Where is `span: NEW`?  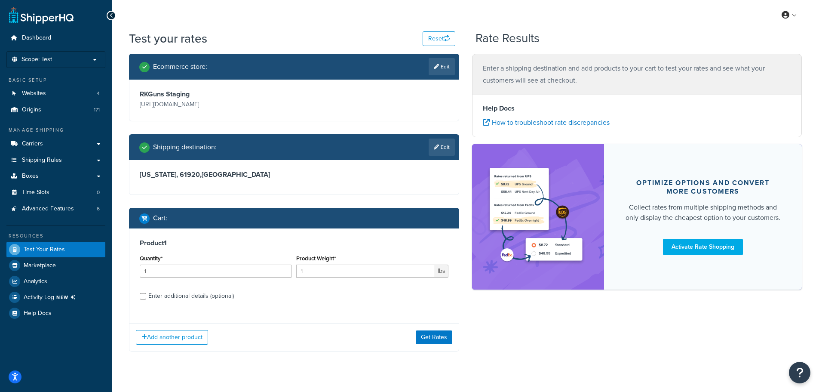
span: NEW is located at coordinates (68, 297).